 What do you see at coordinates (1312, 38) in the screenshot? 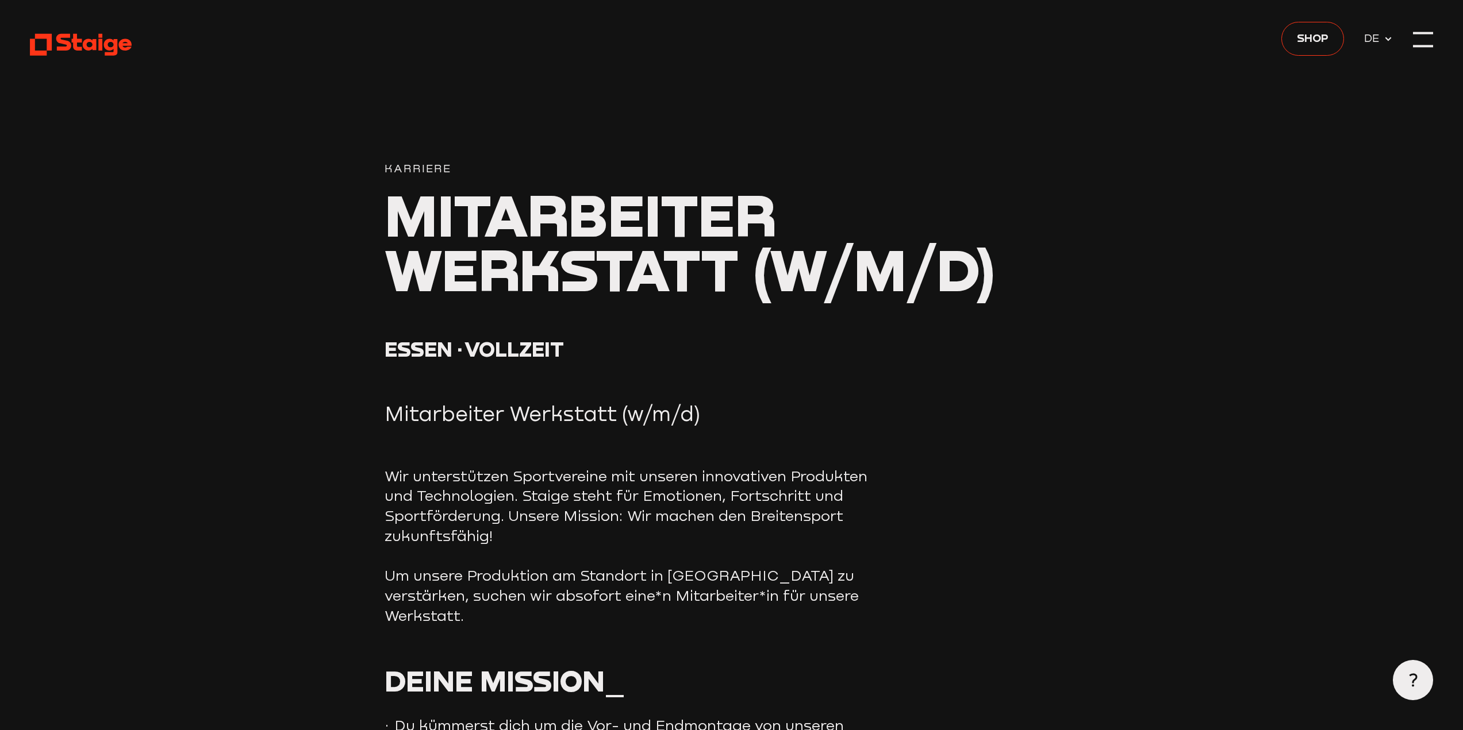
I see `span: Shop` at bounding box center [1312, 38].